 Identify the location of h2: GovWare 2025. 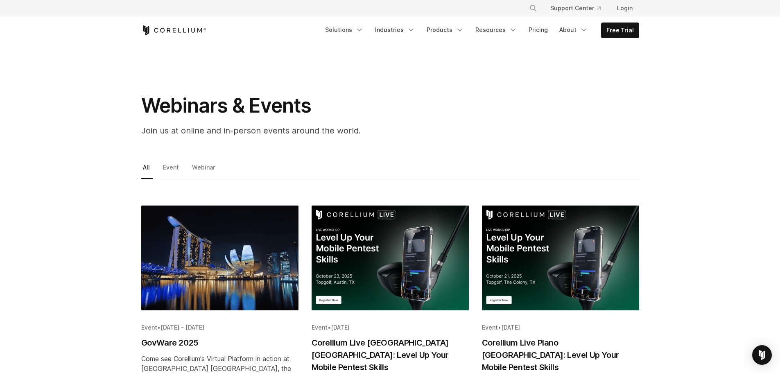
(220, 343).